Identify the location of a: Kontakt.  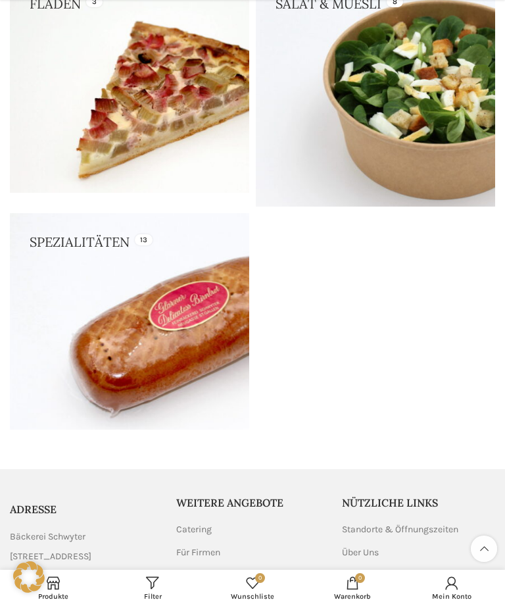
(359, 575).